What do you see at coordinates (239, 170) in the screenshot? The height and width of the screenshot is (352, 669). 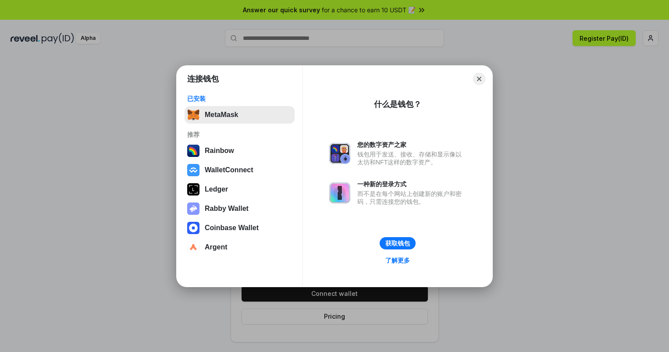 I see `button: WalletConnect` at bounding box center [239, 170].